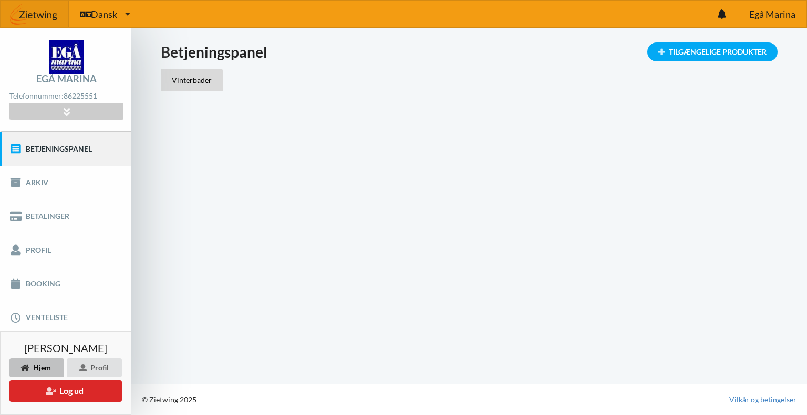  Describe the element at coordinates (192, 80) in the screenshot. I see `div: Vinterbader` at that location.